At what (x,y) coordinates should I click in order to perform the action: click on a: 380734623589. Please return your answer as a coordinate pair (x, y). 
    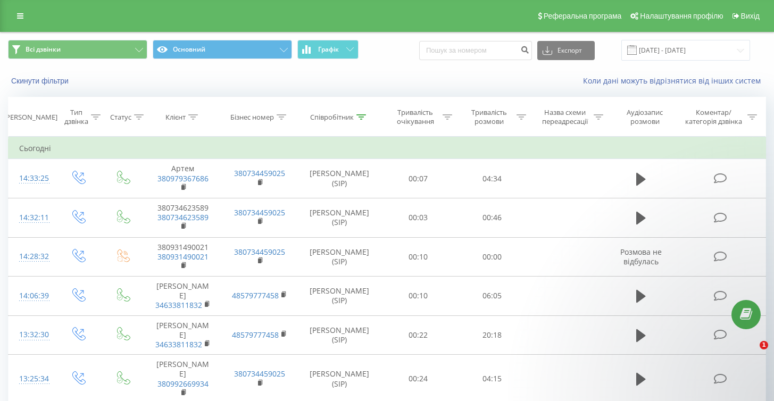
    Looking at the image, I should click on (183, 217).